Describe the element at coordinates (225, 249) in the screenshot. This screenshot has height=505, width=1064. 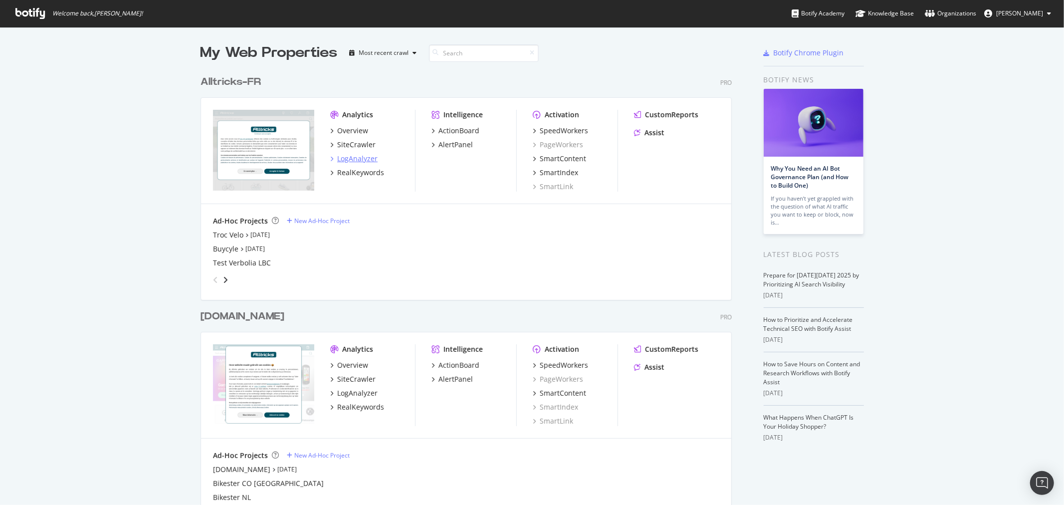
I see `div: Buycyle` at that location.